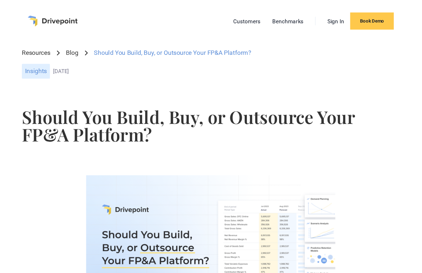 This screenshot has height=273, width=422. What do you see at coordinates (326, 20) in the screenshot?
I see `a: Sign In` at bounding box center [326, 20].